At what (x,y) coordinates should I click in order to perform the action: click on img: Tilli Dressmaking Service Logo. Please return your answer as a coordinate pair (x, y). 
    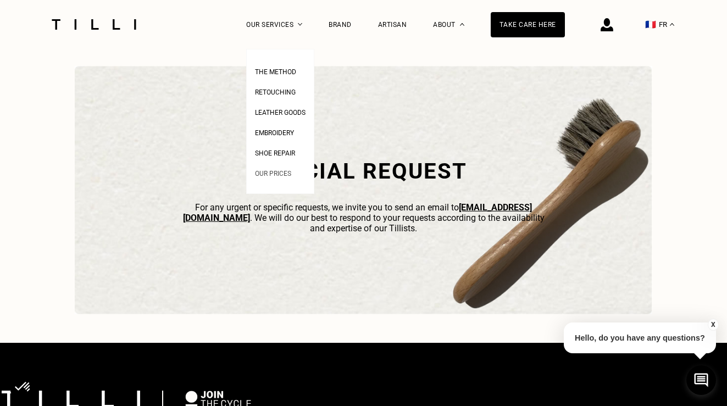
    Looking at the image, I should click on (94, 24).